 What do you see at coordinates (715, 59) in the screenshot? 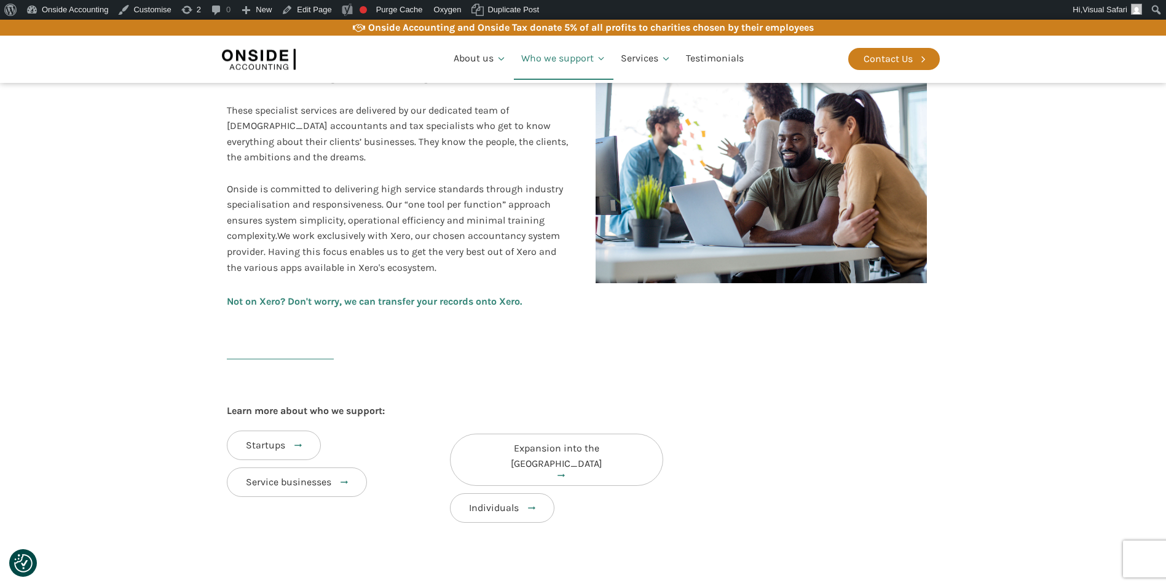
I see `a: Testimonials` at bounding box center [715, 59].